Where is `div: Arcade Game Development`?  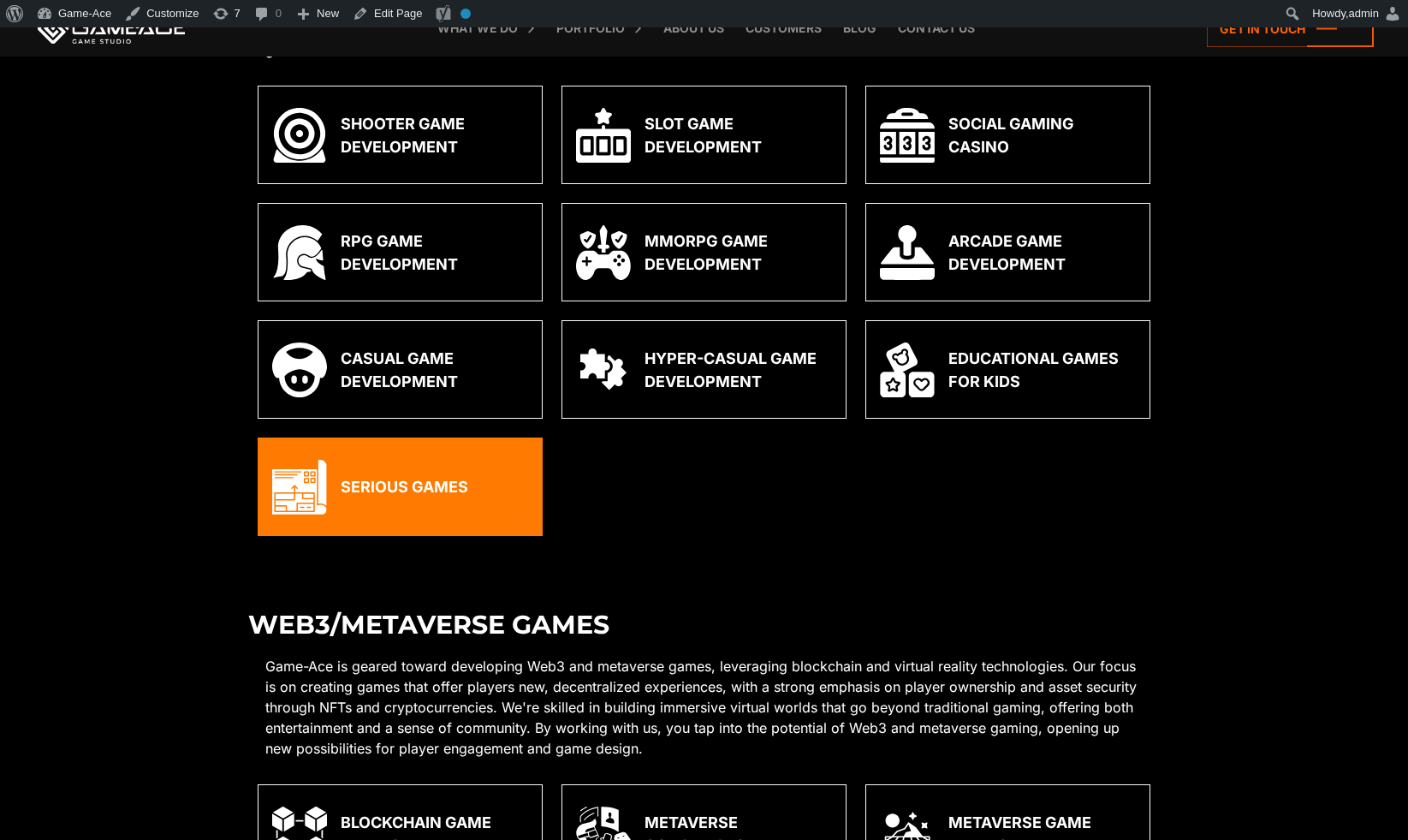
div: Arcade Game Development is located at coordinates (1042, 252).